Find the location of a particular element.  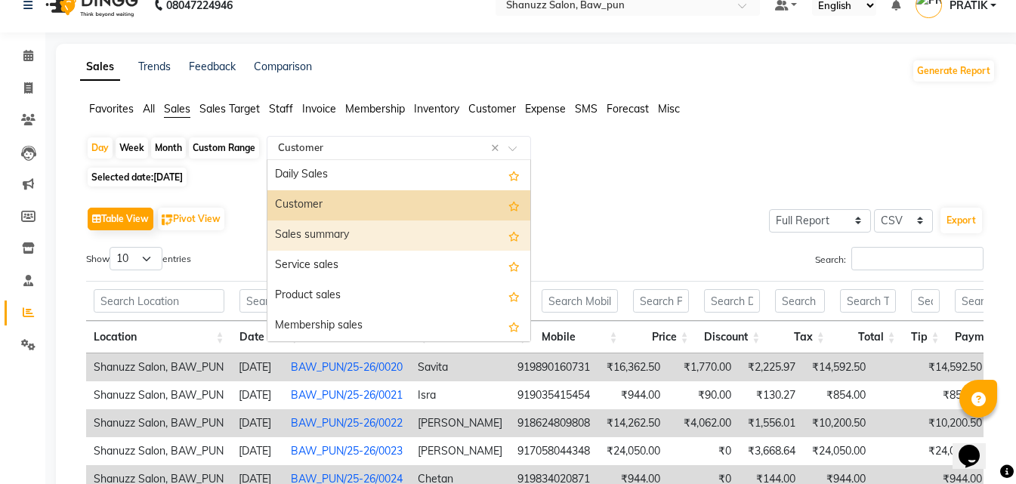

span: Inventory is located at coordinates (437, 109).